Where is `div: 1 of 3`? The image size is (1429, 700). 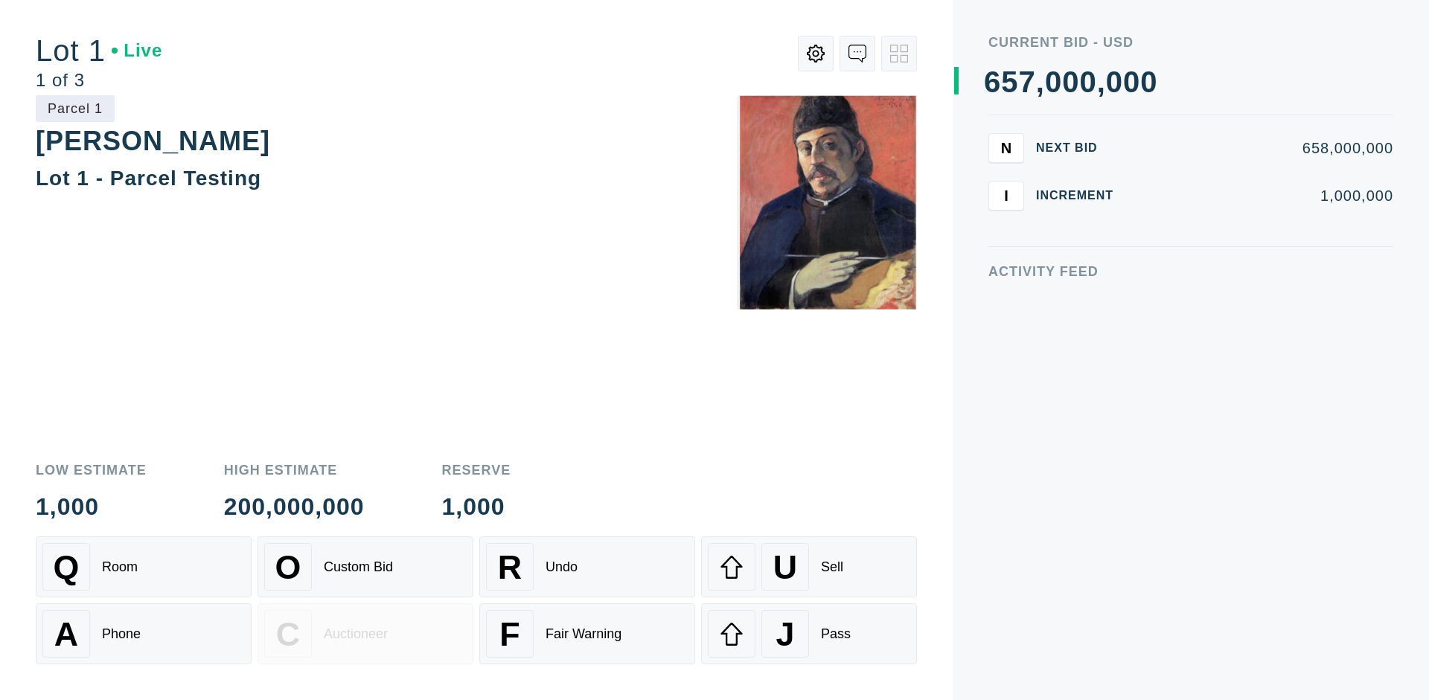
div: 1 of 3 is located at coordinates (99, 80).